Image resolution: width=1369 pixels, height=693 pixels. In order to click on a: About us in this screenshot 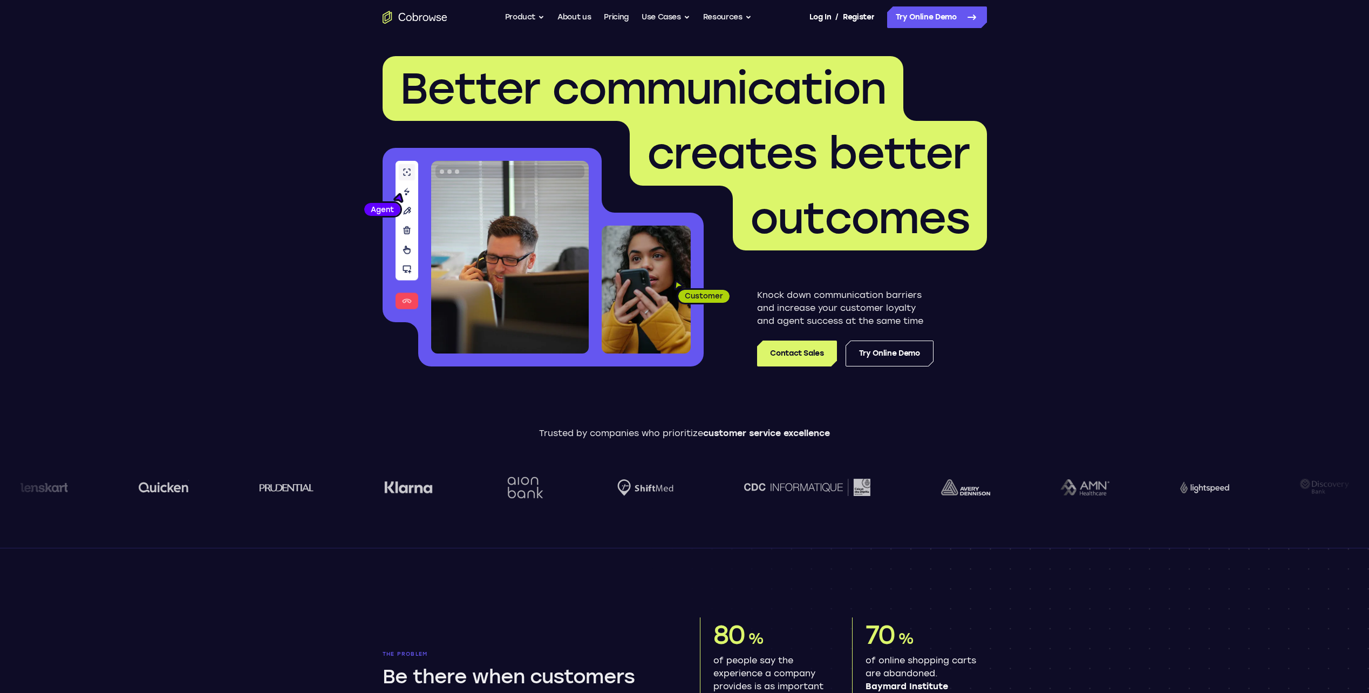, I will do `click(574, 17)`.